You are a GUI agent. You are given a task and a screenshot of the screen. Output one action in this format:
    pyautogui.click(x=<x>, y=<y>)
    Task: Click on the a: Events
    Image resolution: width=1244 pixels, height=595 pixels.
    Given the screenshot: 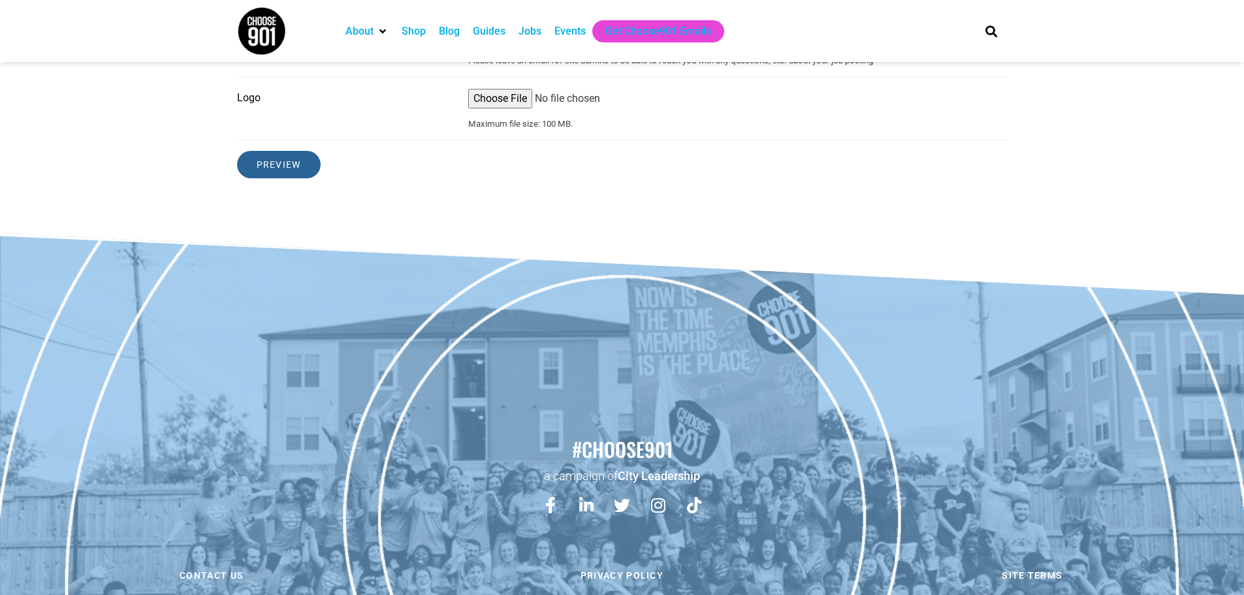 What is the action you would take?
    pyautogui.click(x=570, y=31)
    